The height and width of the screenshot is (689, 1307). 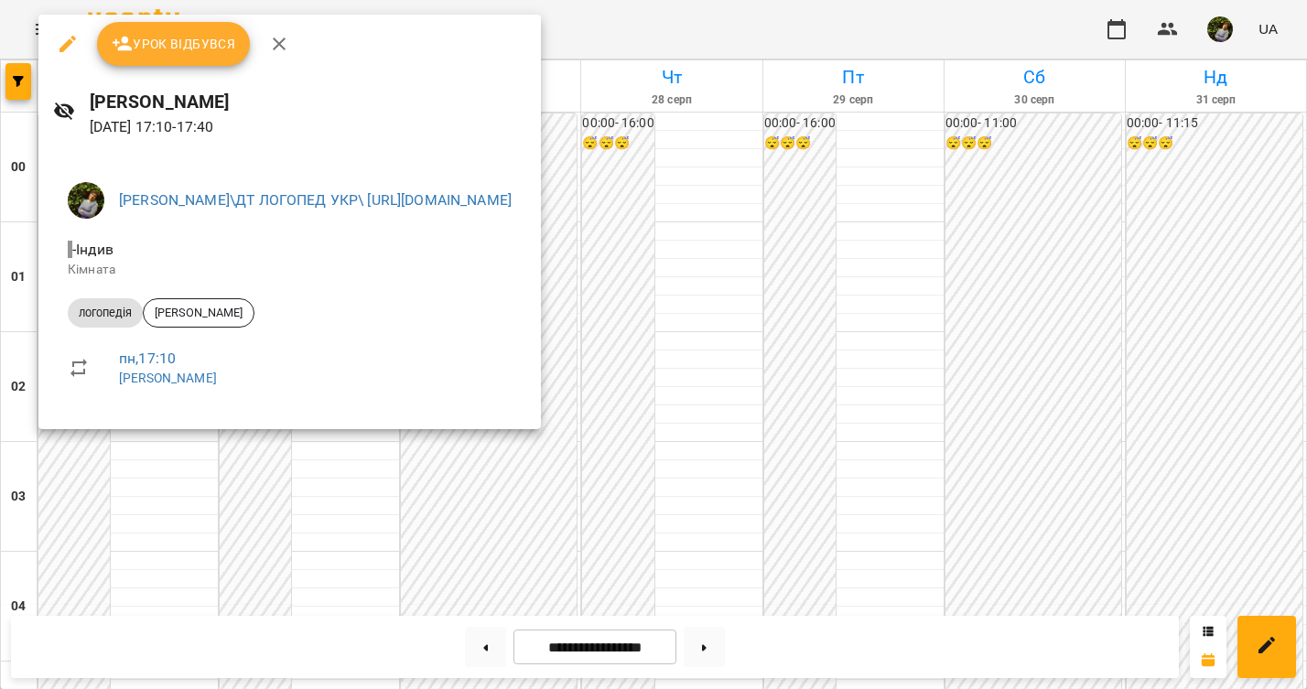 I want to click on span: Урок відбувся, so click(x=174, y=44).